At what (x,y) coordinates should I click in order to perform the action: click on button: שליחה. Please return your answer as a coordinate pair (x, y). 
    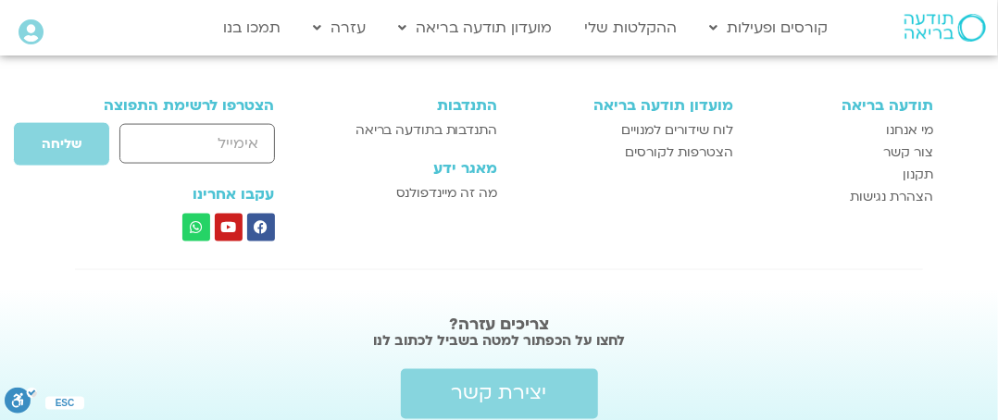
    Looking at the image, I should click on (61, 144).